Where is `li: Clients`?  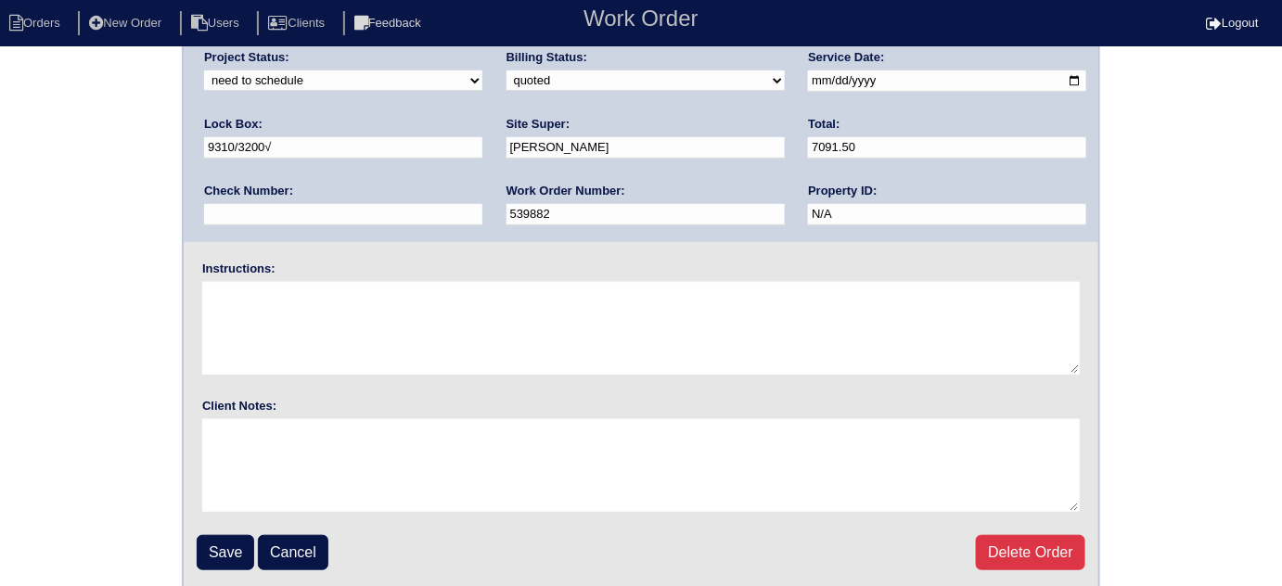 li: Clients is located at coordinates (298, 23).